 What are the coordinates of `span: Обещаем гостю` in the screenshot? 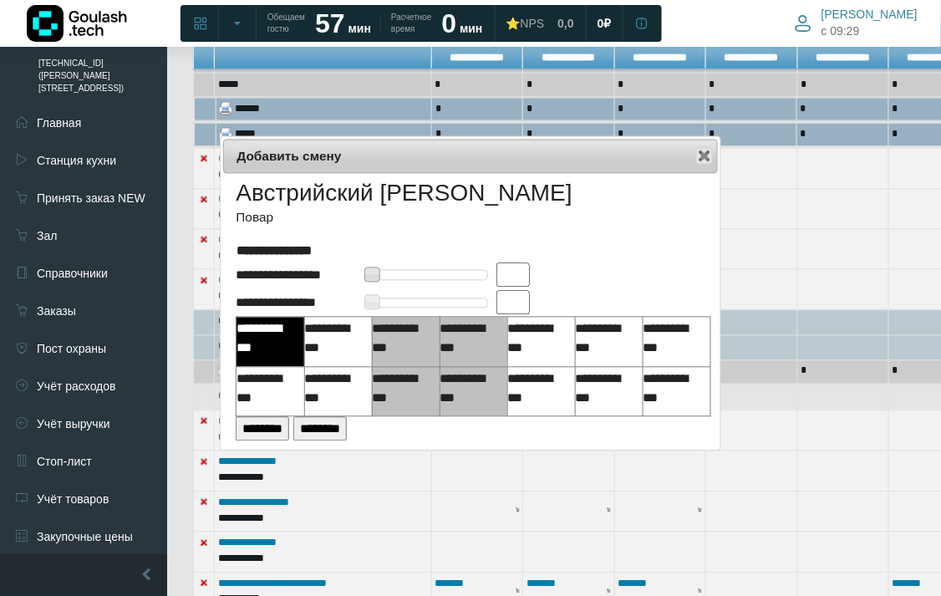 It's located at (286, 23).